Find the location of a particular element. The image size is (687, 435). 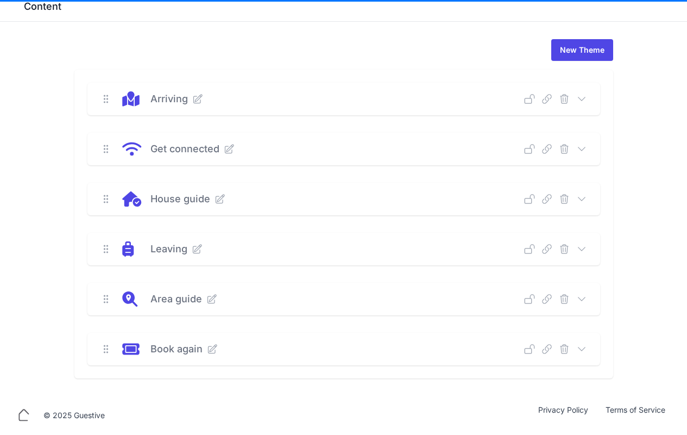

p: Leaving is located at coordinates (169, 249).